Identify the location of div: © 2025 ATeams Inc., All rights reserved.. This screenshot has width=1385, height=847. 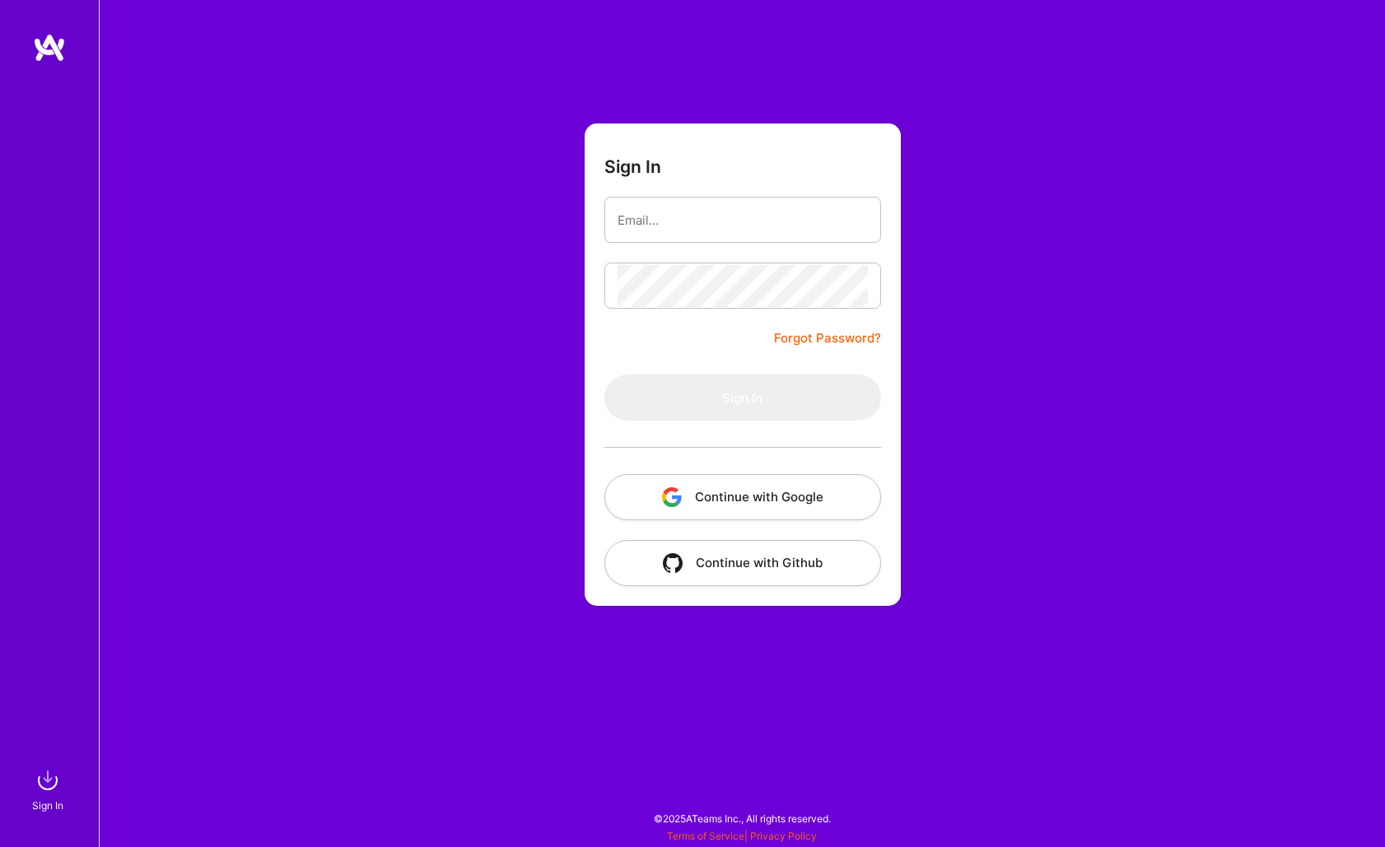
(742, 819).